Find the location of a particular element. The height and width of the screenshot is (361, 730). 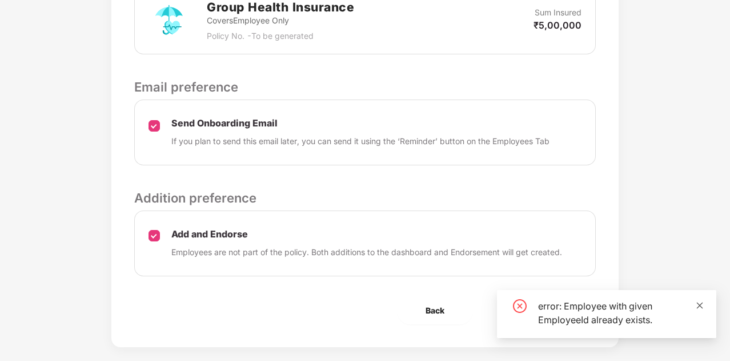

p: ₹5,00,000 is located at coordinates (558, 25).